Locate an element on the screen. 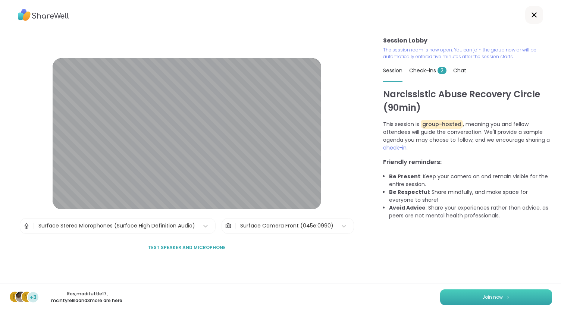 This screenshot has height=311, width=561. h3: Friendly reminders: is located at coordinates (467, 162).